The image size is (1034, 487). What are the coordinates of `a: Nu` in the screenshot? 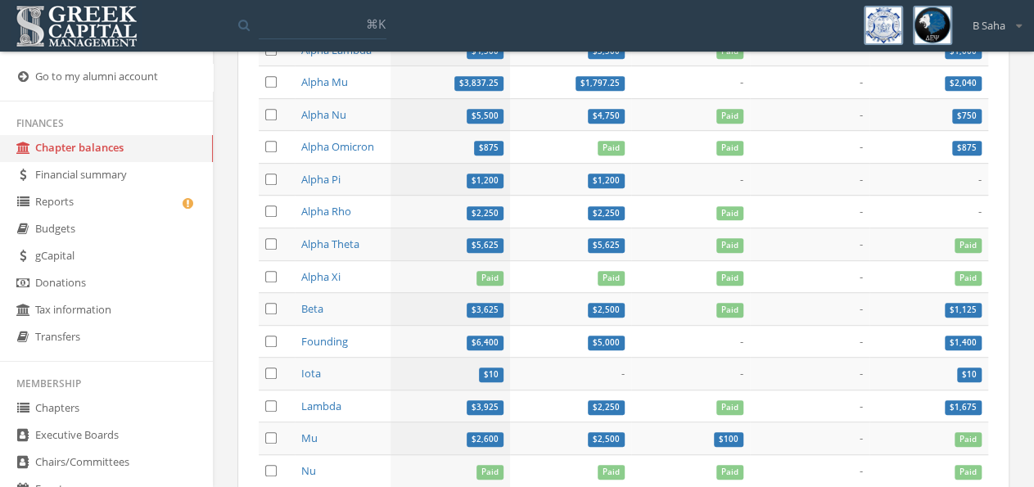 It's located at (309, 471).